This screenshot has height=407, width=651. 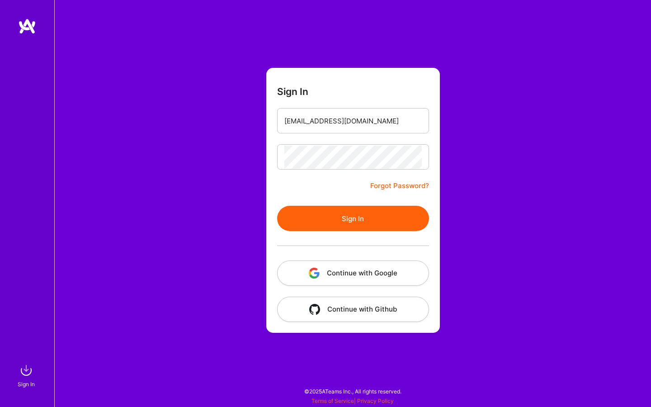 I want to click on a: Terms of Service, so click(x=333, y=400).